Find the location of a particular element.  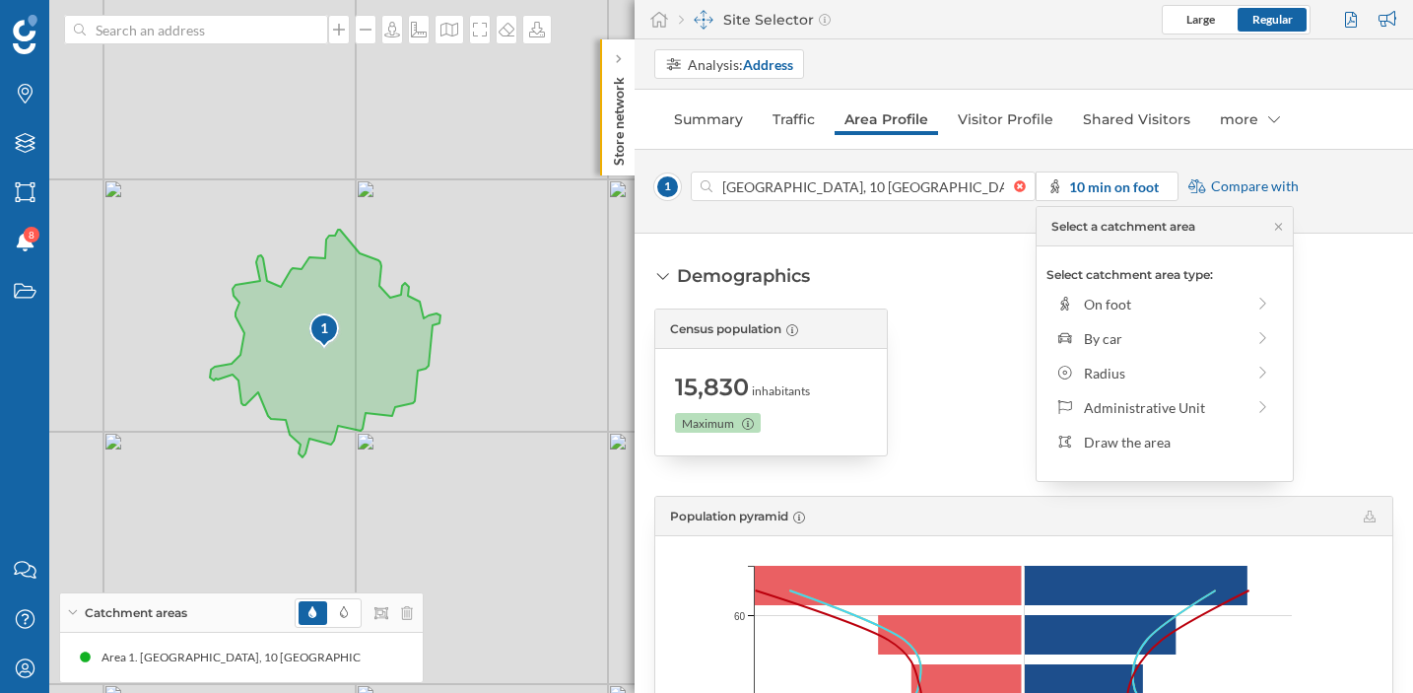

span: Large is located at coordinates (1200, 19).